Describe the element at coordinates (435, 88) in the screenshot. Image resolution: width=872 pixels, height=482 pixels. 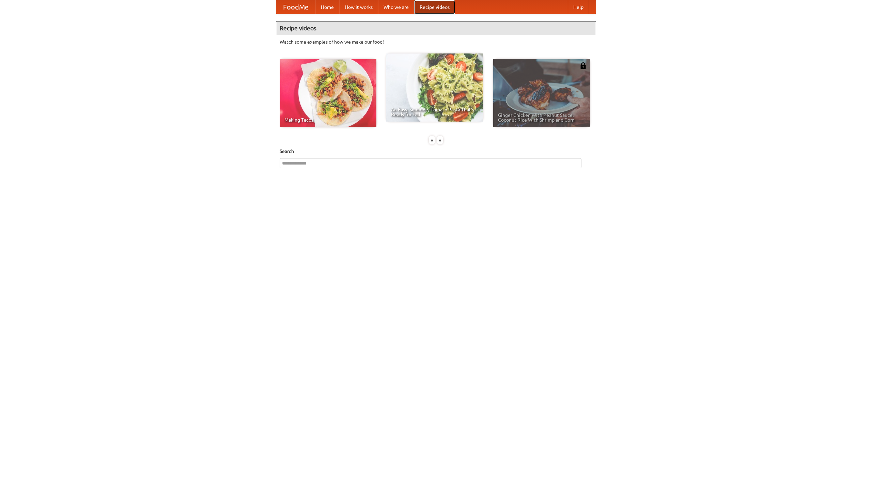
I see `a: An Easy, Summery Tomato Pasta That's Ready for Fall` at that location.